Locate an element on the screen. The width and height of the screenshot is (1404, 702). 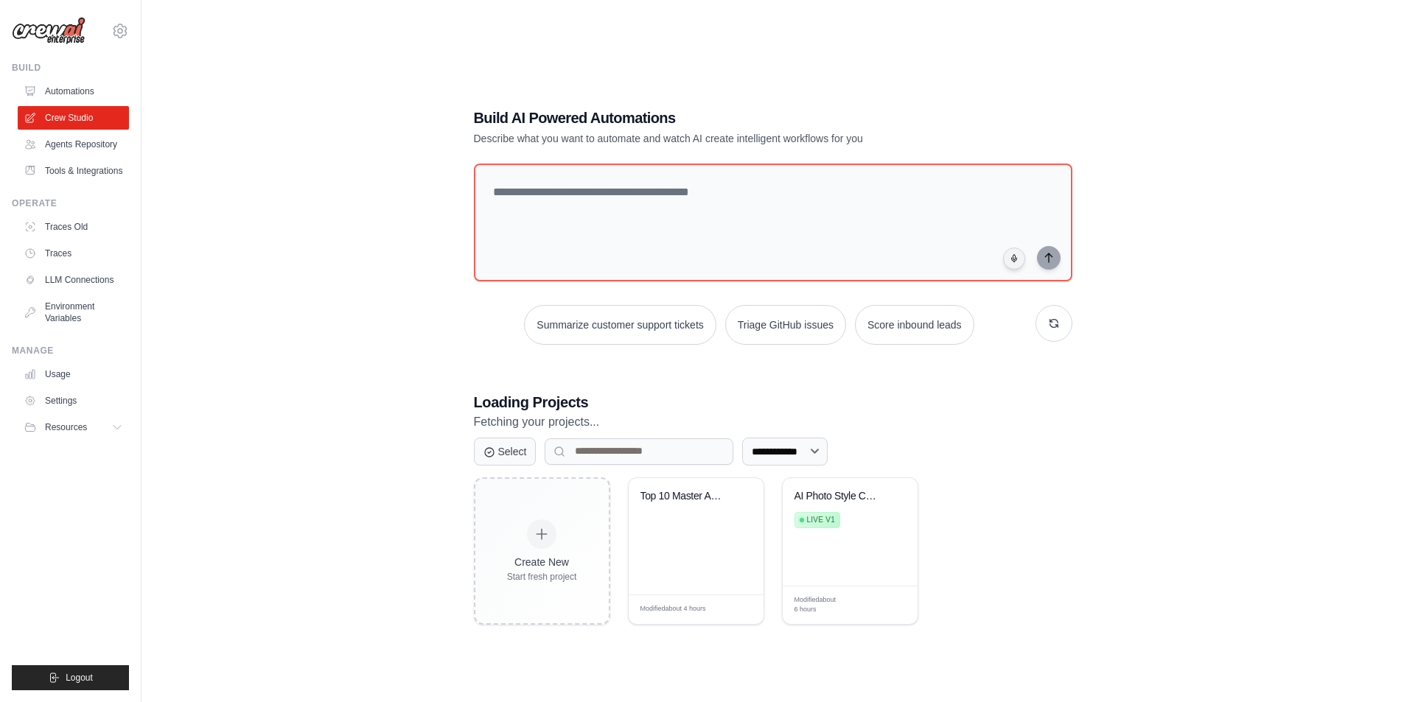
button: Select is located at coordinates (505, 452).